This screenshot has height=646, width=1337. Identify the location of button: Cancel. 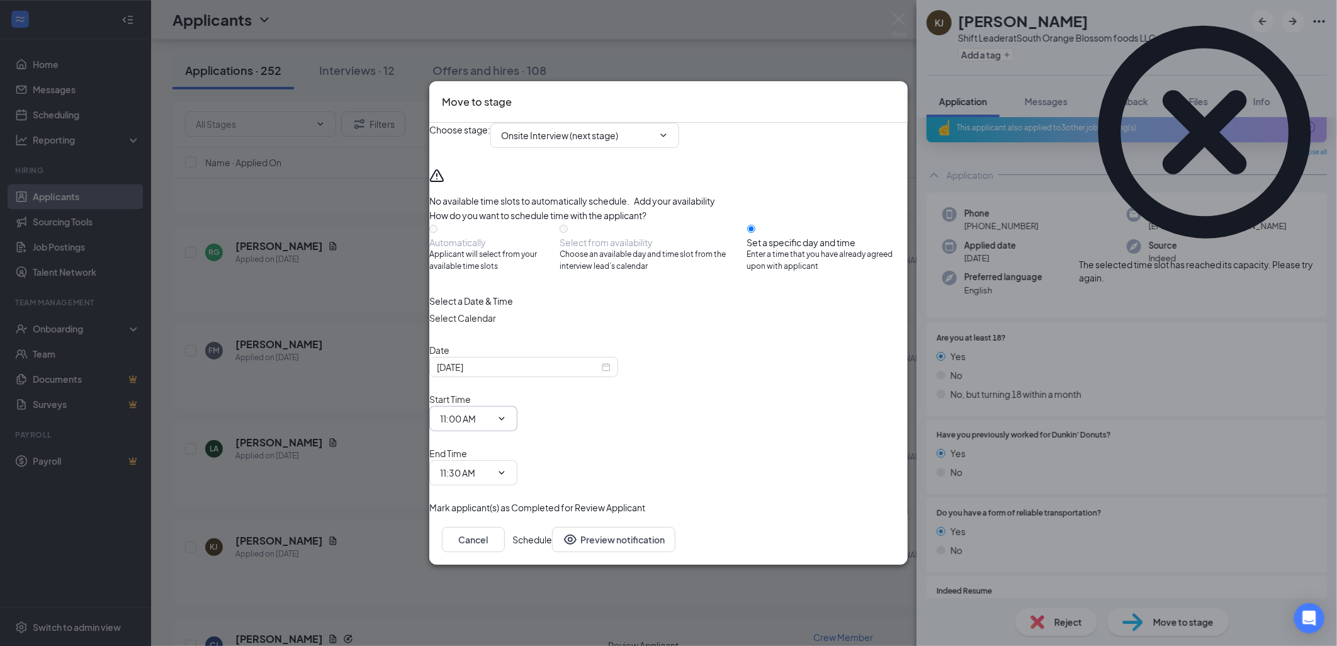
(473, 539).